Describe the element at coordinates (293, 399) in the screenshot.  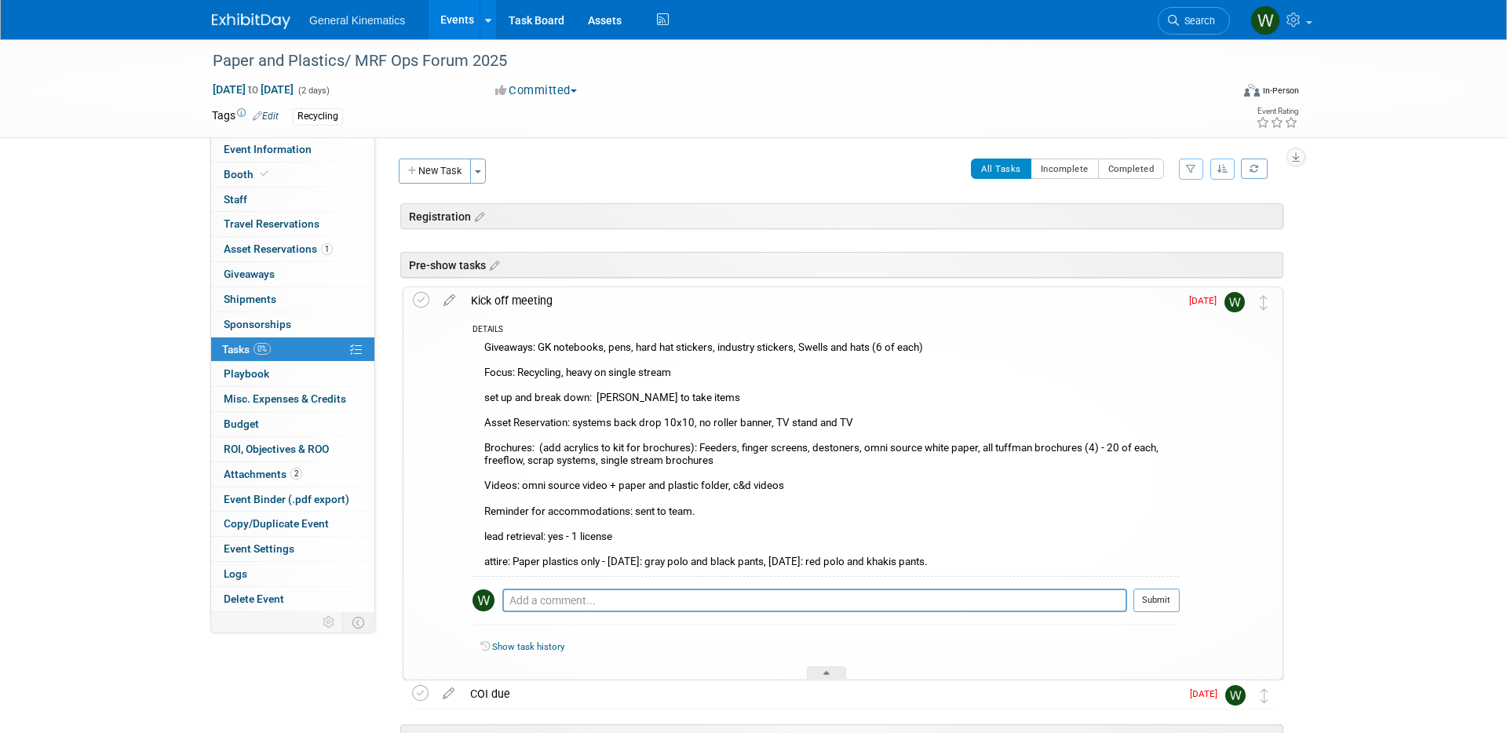
I see `a: Misc. Expenses & Credits` at that location.